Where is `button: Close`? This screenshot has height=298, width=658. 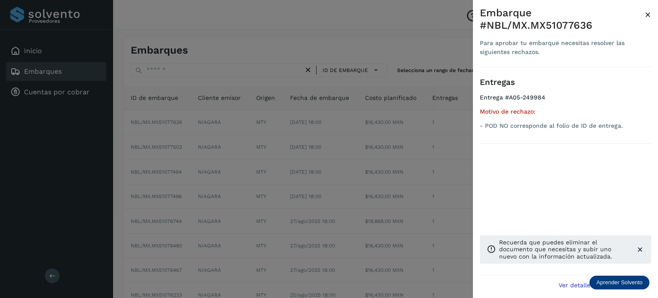 button: Close is located at coordinates (648, 15).